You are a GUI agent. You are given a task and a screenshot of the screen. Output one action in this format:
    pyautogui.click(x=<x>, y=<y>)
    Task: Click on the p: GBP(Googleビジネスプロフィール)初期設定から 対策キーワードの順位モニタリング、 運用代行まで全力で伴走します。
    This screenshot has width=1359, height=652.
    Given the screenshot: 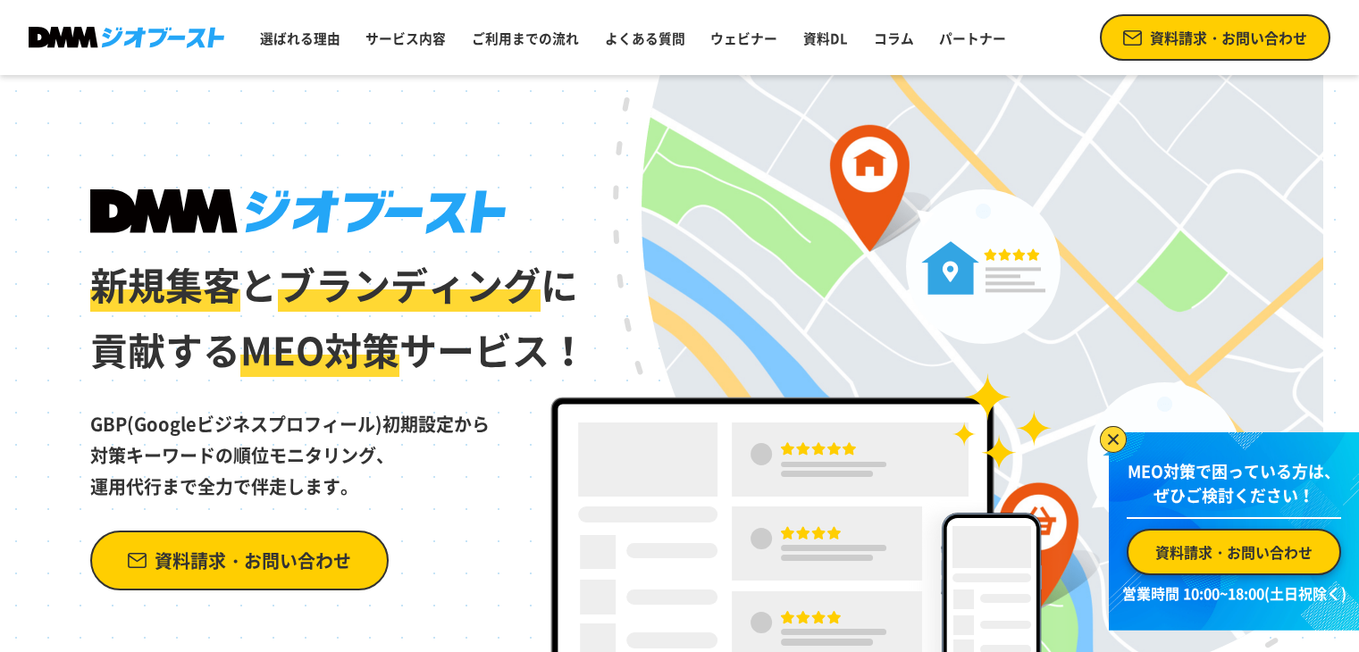 What is the action you would take?
    pyautogui.click(x=340, y=442)
    